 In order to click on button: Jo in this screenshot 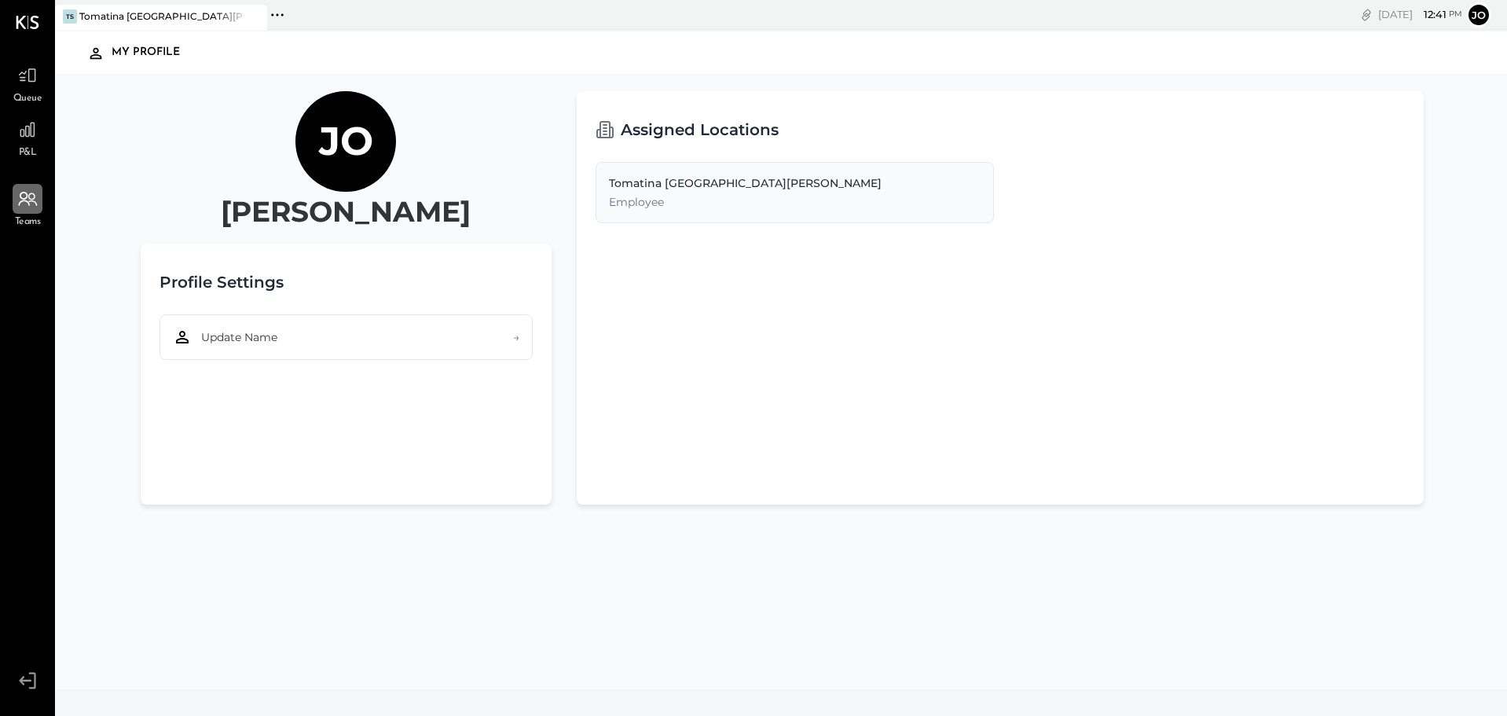, I will do `click(1479, 15)`.